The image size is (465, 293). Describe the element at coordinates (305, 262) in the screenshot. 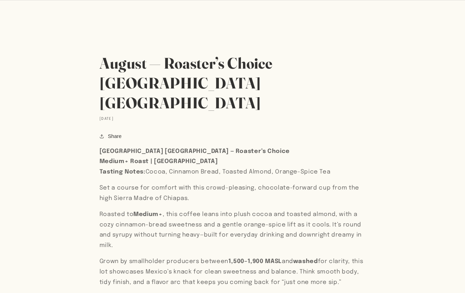

I see `strong: washed` at that location.